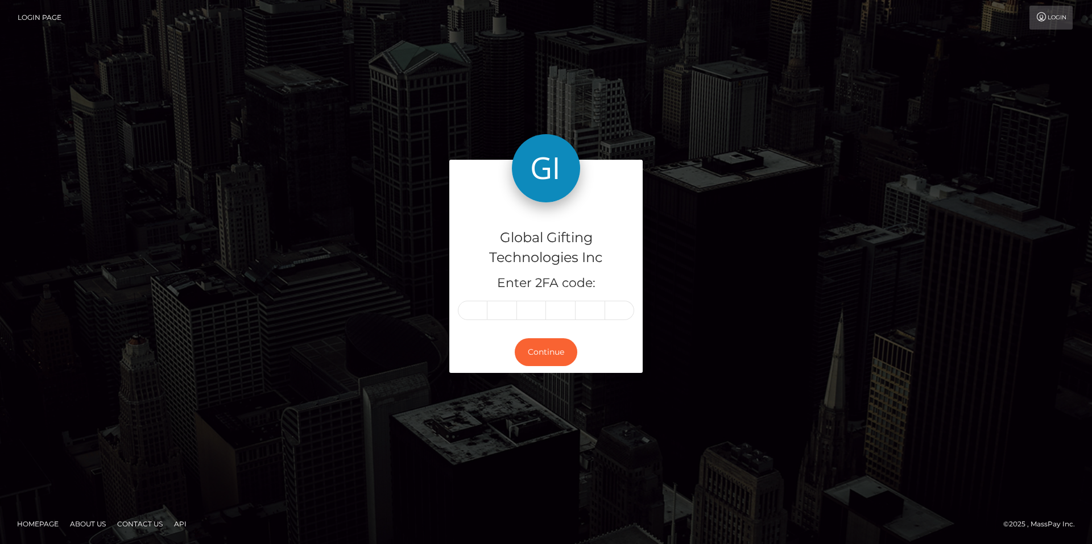  I want to click on a: About Us, so click(88, 524).